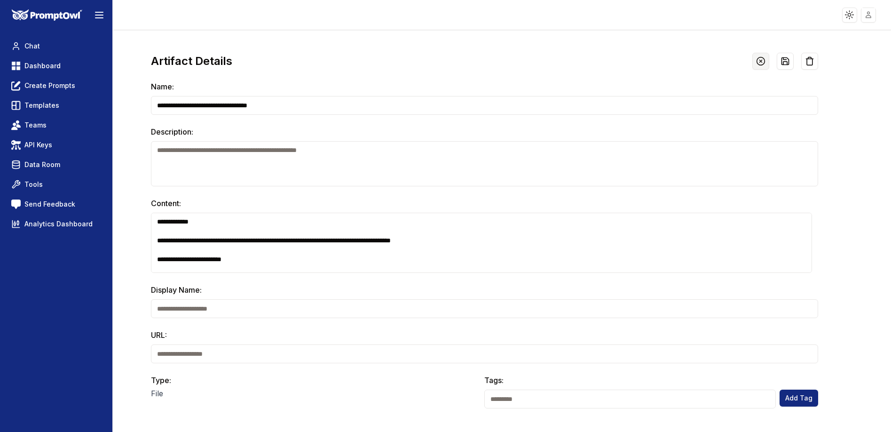  What do you see at coordinates (50, 204) in the screenshot?
I see `span: Send Feedback` at bounding box center [50, 204].